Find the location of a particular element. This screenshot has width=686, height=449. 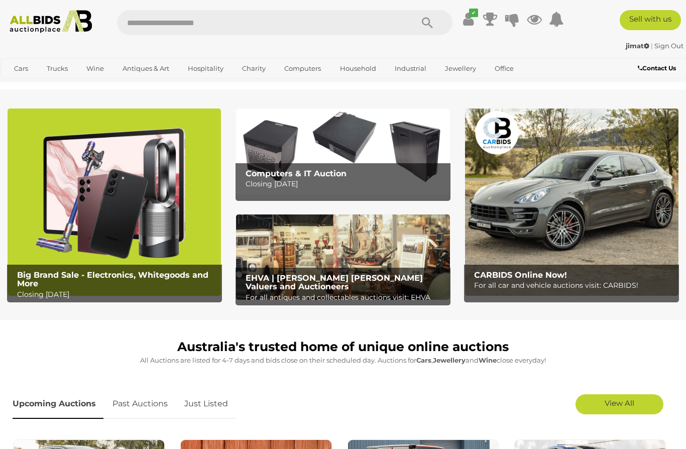

a: Past Auctions is located at coordinates (140, 404).